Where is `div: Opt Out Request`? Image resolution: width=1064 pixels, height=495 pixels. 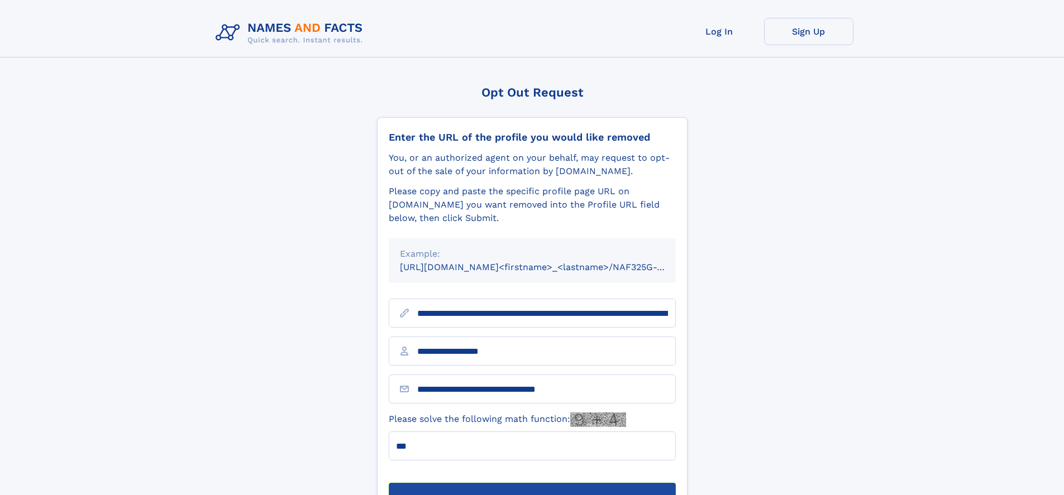 div: Opt Out Request is located at coordinates (532, 92).